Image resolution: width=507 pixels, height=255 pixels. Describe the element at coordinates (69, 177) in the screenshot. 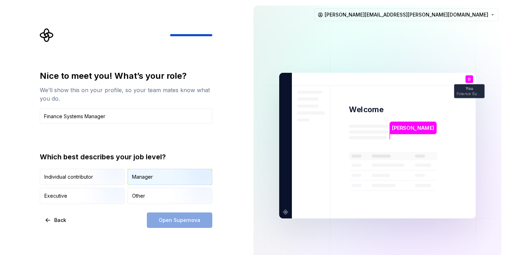

I see `div: Individual contributor` at that location.